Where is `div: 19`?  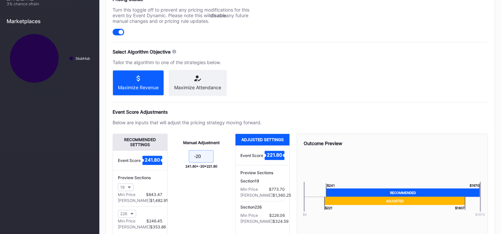
div: 19 is located at coordinates (122, 187).